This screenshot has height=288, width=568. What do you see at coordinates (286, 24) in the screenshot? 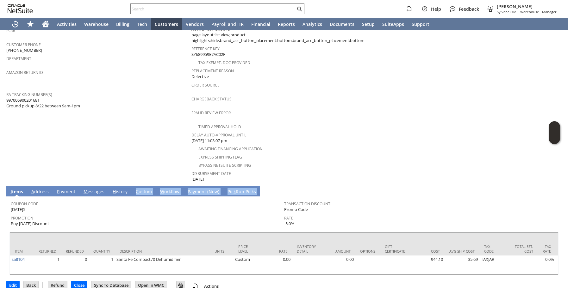
I see `span: Reports` at bounding box center [286, 24].